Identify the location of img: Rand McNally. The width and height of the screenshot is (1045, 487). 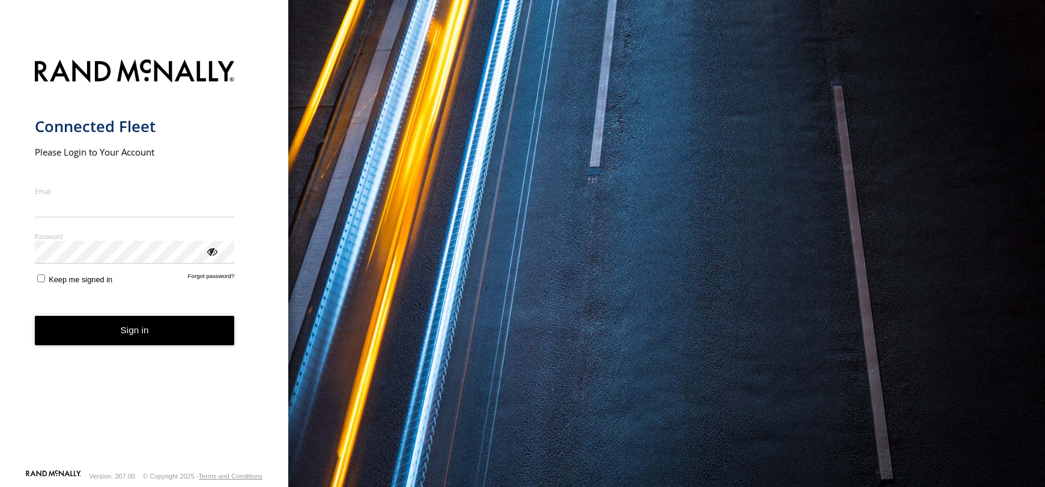
(134, 72).